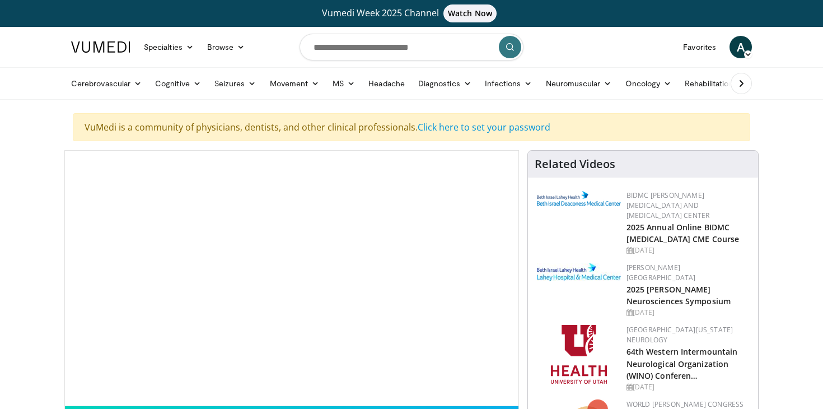 The image size is (823, 409). I want to click on a: A, so click(741, 47).